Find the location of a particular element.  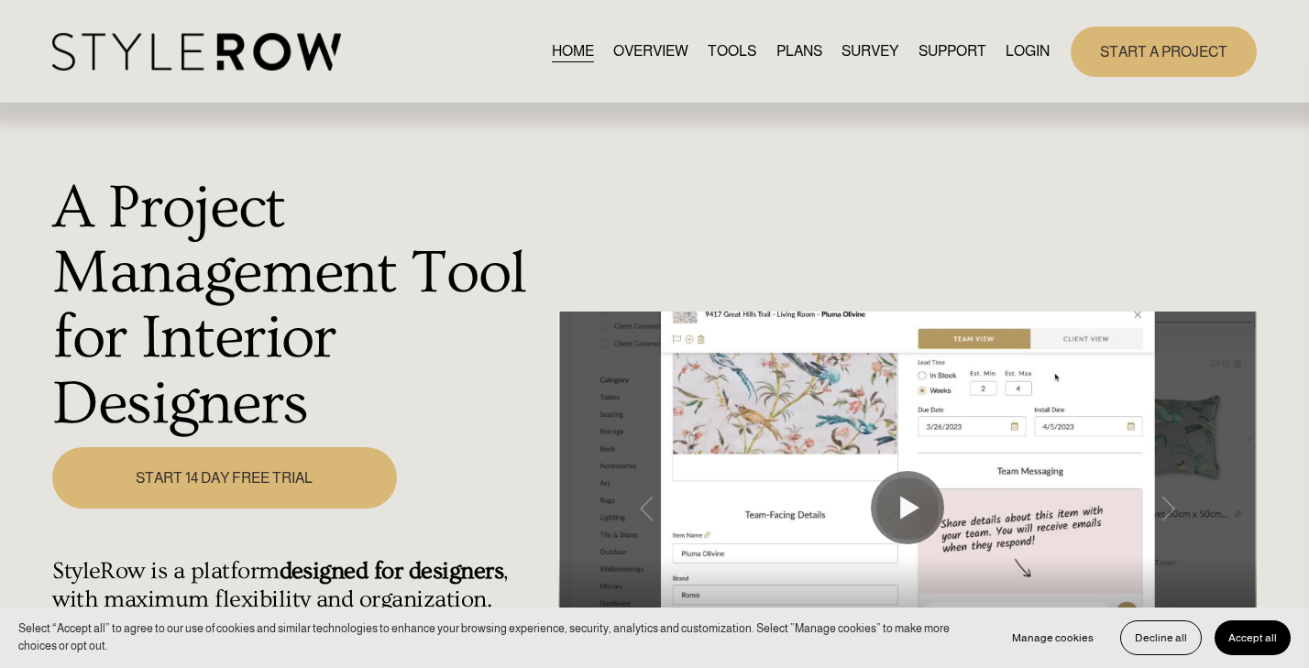

span: Manage cookies is located at coordinates (1053, 638).